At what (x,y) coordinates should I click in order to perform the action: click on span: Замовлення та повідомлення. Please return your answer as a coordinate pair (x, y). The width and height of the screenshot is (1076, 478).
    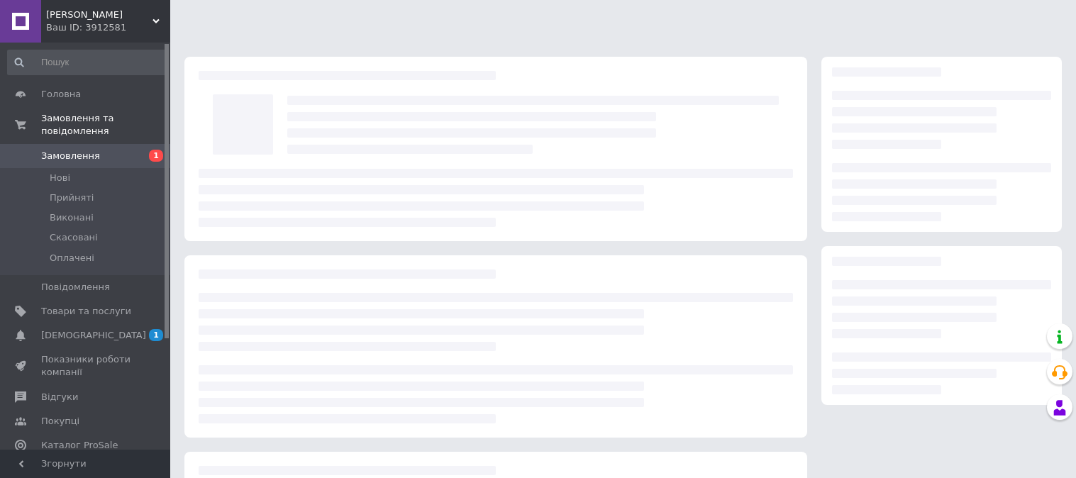
    Looking at the image, I should click on (106, 125).